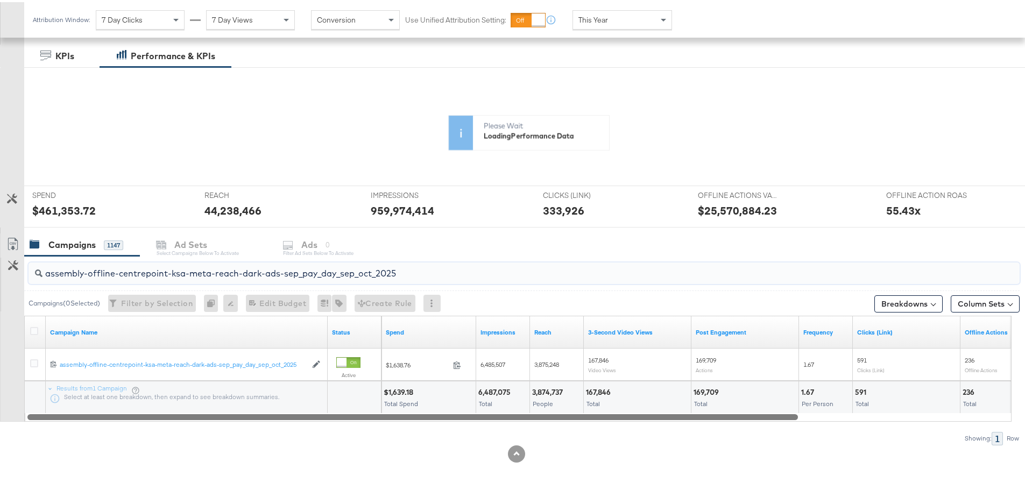 This screenshot has height=490, width=1025. What do you see at coordinates (862, 390) in the screenshot?
I see `div: 591` at bounding box center [862, 390].